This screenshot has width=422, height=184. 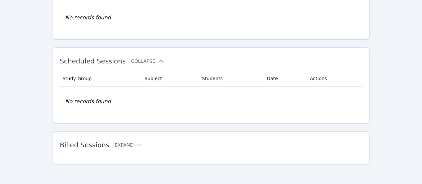 What do you see at coordinates (129, 145) in the screenshot?
I see `button: Expand` at bounding box center [129, 145].